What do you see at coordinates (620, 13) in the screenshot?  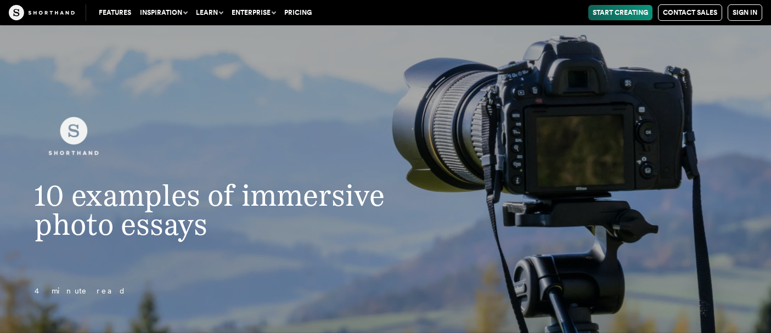 I see `a: Start Creating` at bounding box center [620, 13].